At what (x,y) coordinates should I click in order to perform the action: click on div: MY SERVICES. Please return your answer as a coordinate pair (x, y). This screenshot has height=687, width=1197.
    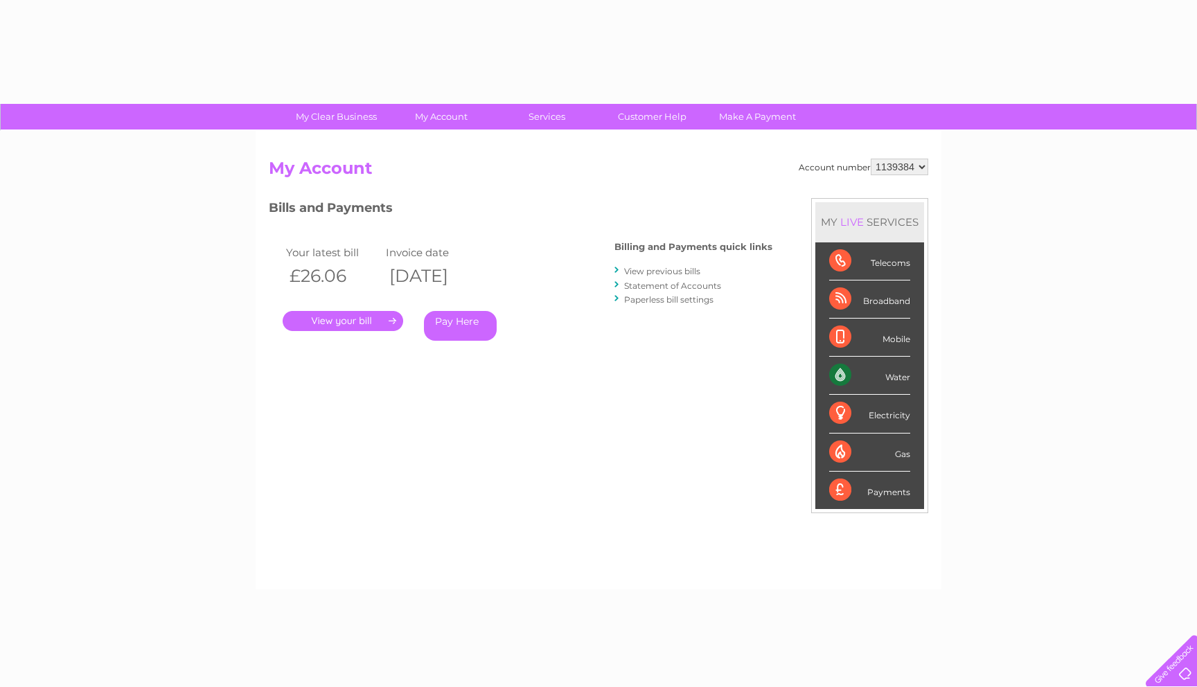
    Looking at the image, I should click on (869, 222).